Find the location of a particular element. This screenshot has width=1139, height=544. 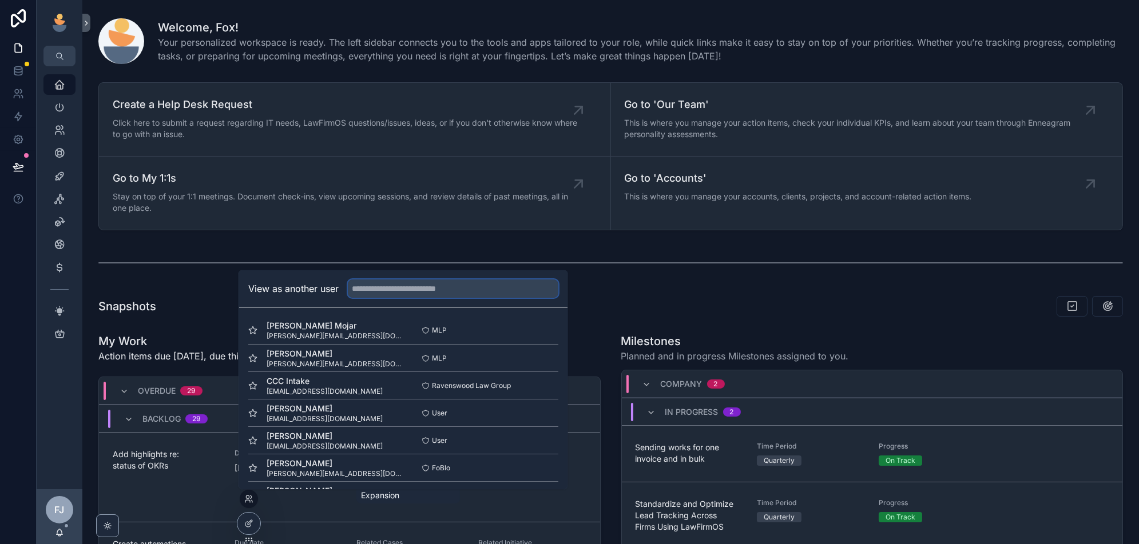

span: Planned and in progress Milestones assigned to you. is located at coordinates (735, 356).